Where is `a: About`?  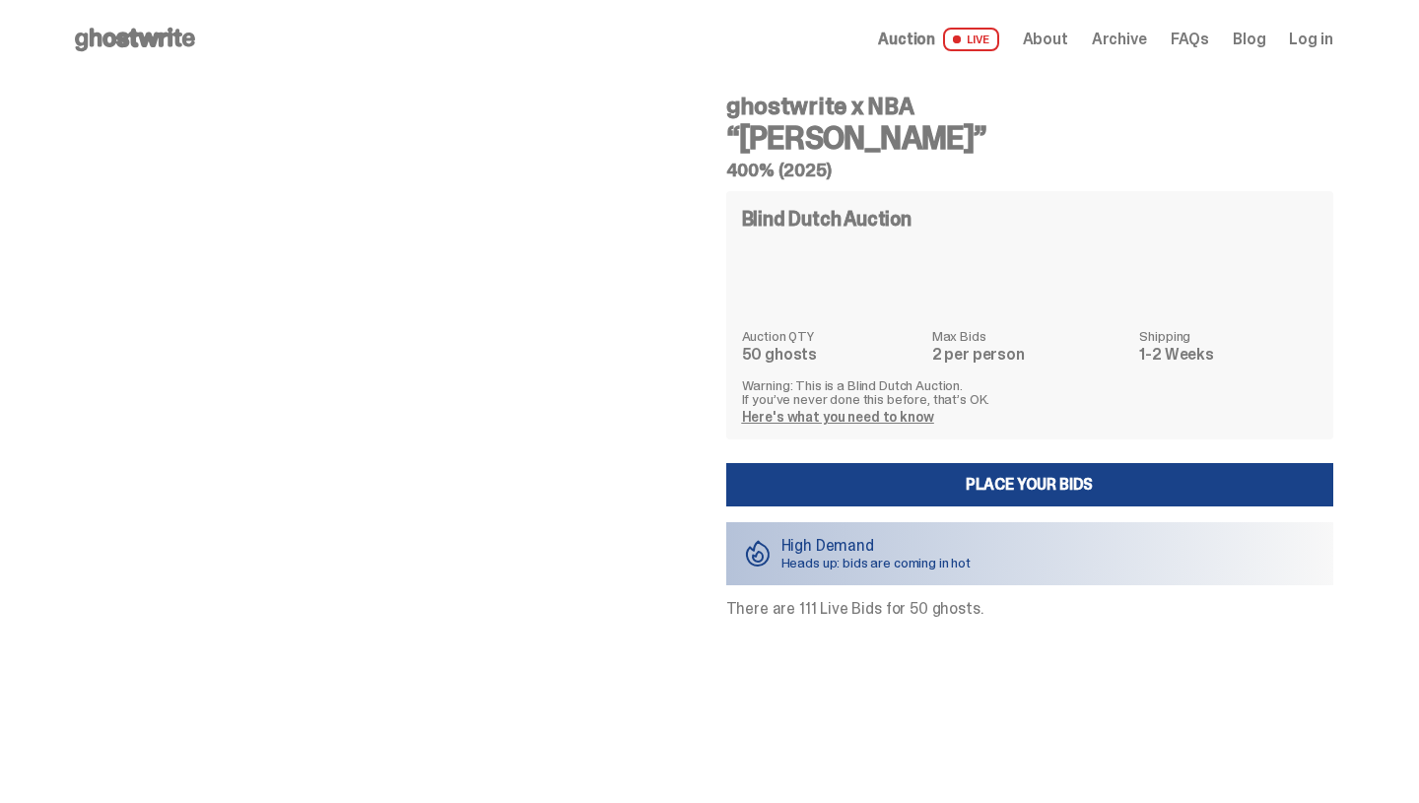 a: About is located at coordinates (1045, 39).